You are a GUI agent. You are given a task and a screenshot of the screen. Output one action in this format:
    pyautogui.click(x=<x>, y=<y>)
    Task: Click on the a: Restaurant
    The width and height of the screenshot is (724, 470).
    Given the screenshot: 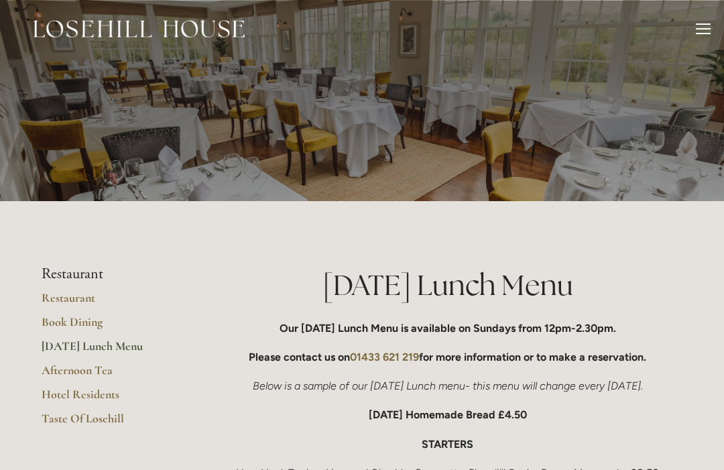 What is the action you would take?
    pyautogui.click(x=105, y=302)
    